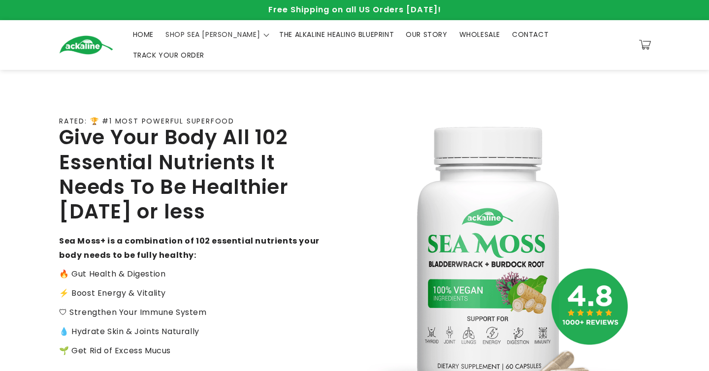 This screenshot has height=371, width=709. What do you see at coordinates (143, 34) in the screenshot?
I see `a: HOME` at bounding box center [143, 34].